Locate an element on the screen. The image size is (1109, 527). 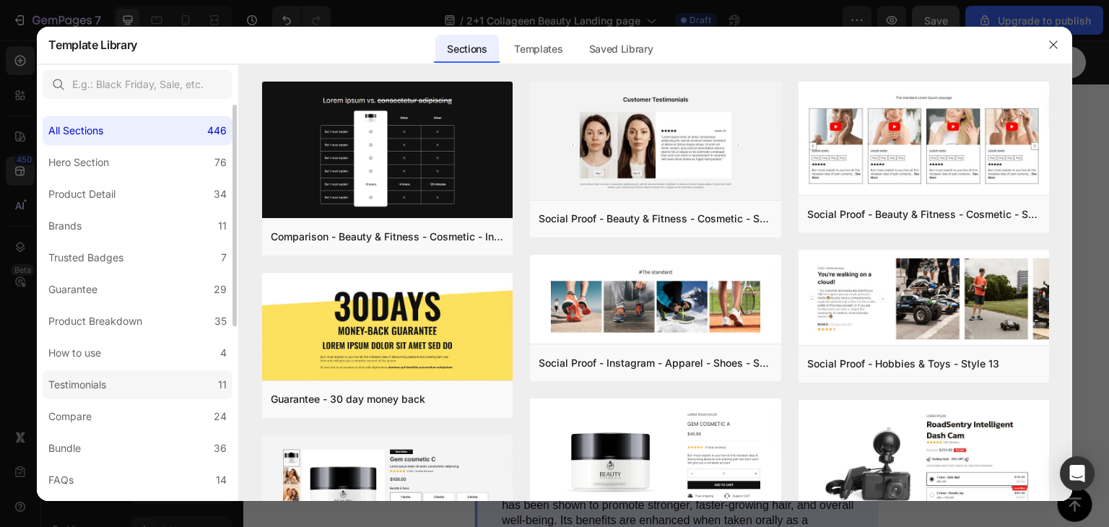
div: Social Proof - Instagram - Apparel - Shoes - Style 30 is located at coordinates (655, 363).